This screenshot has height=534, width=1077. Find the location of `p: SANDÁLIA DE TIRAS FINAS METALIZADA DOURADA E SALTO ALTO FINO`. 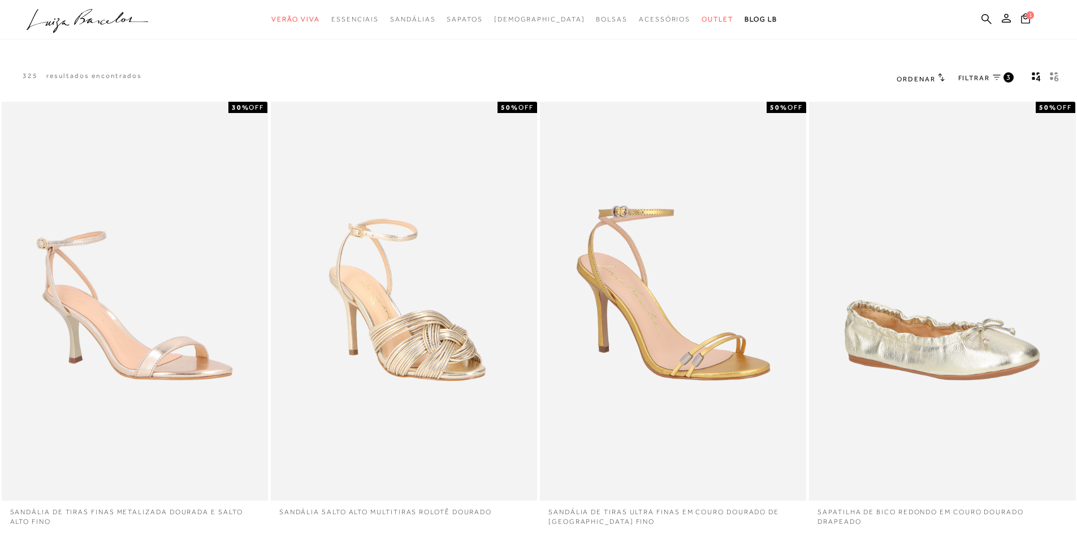

p: SANDÁLIA DE TIRAS FINAS METALIZADA DOURADA E SALTO ALTO FINO is located at coordinates (135, 514).